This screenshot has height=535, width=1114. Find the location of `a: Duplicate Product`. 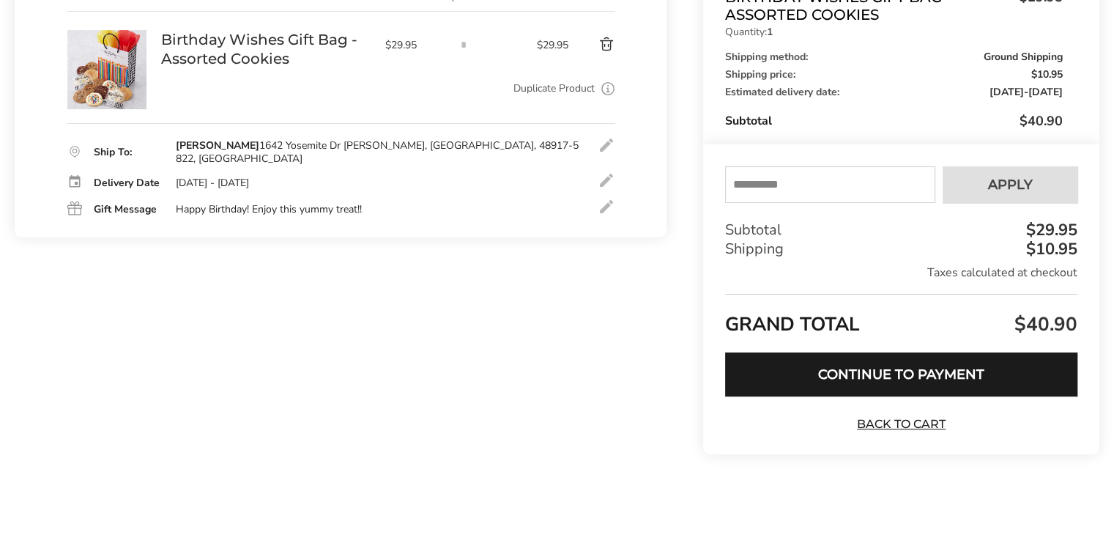

a: Duplicate Product is located at coordinates (554, 89).